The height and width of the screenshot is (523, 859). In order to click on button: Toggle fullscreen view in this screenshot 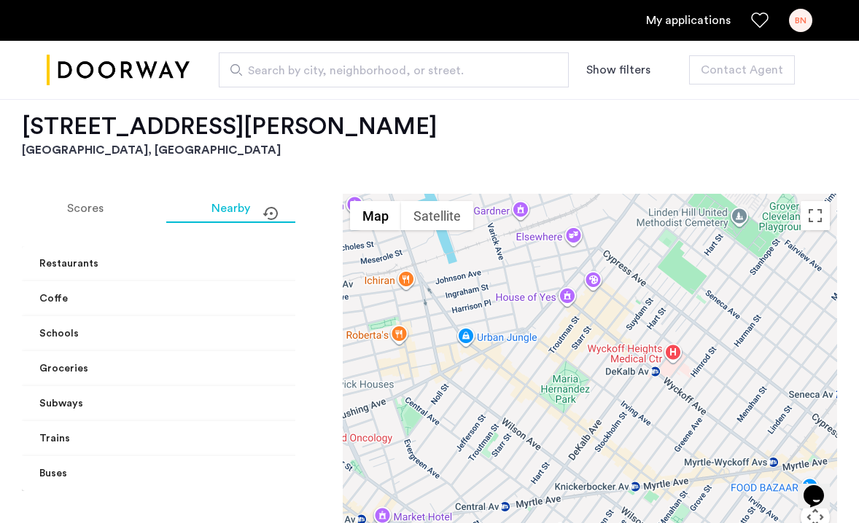, I will do `click(815, 216)`.